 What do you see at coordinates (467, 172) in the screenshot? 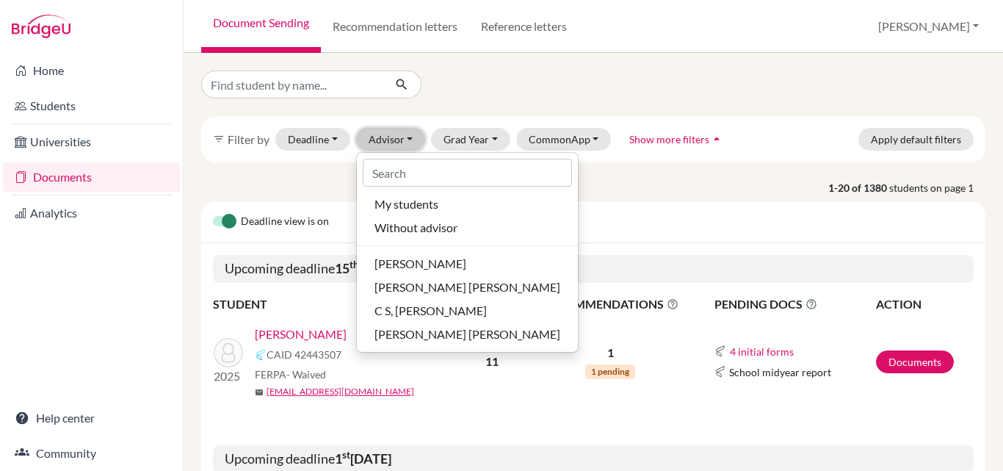
I see `input: Search` at bounding box center [467, 172].